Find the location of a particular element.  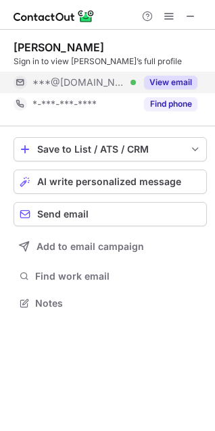

span: Send email is located at coordinates (63, 214).